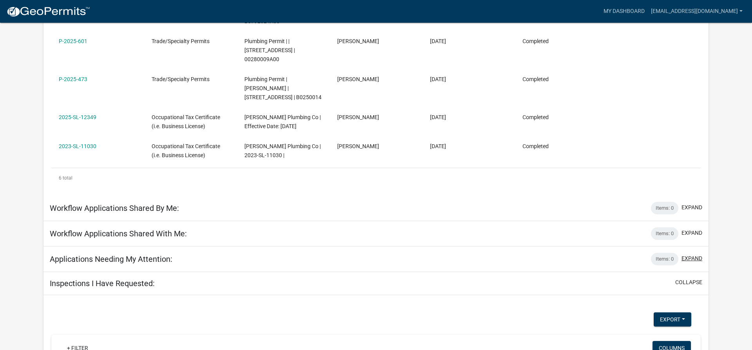 This screenshot has width=752, height=350. Describe the element at coordinates (78, 146) in the screenshot. I see `a: 2023-SL-11030` at that location.